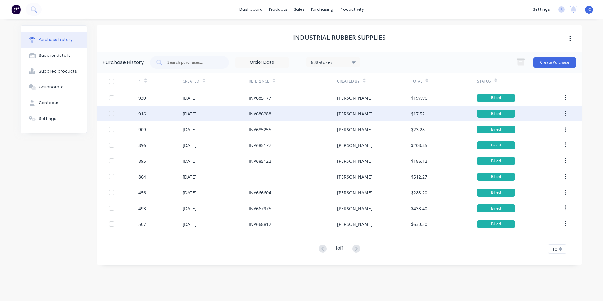 Image resolution: width=603 pixels, height=301 pixels. Describe the element at coordinates (260, 114) in the screenshot. I see `div: INV686288` at that location.